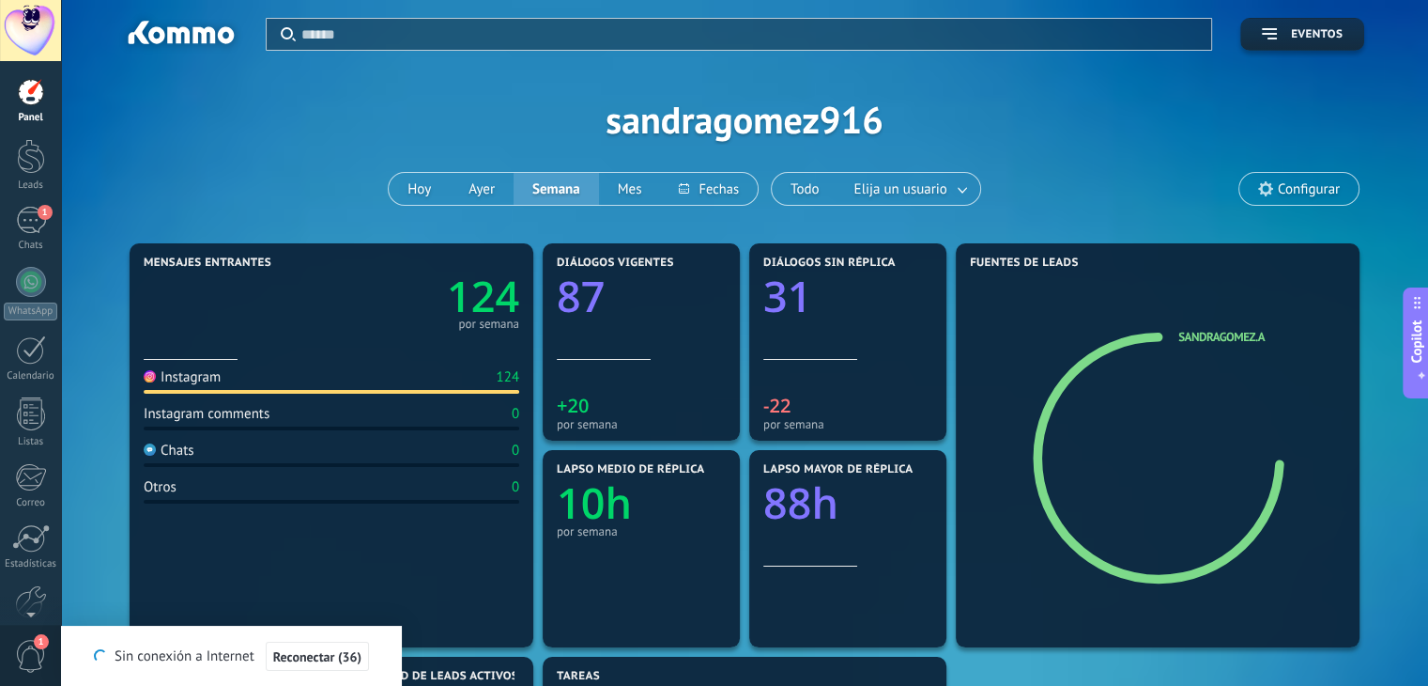 The width and height of the screenshot is (1428, 686). Describe the element at coordinates (419, 189) in the screenshot. I see `button: Hoy` at that location.